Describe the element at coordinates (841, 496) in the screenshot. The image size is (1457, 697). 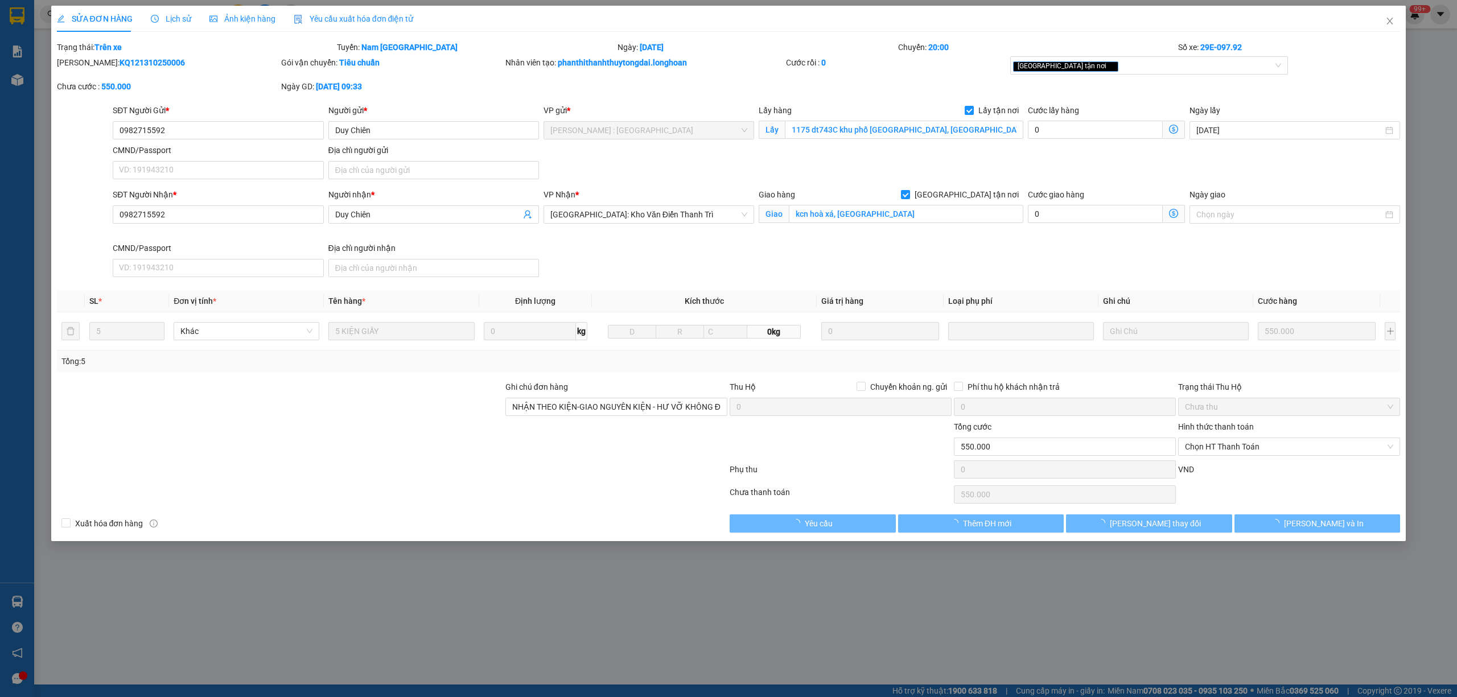
I see `div: Chưa thanh toán` at that location.